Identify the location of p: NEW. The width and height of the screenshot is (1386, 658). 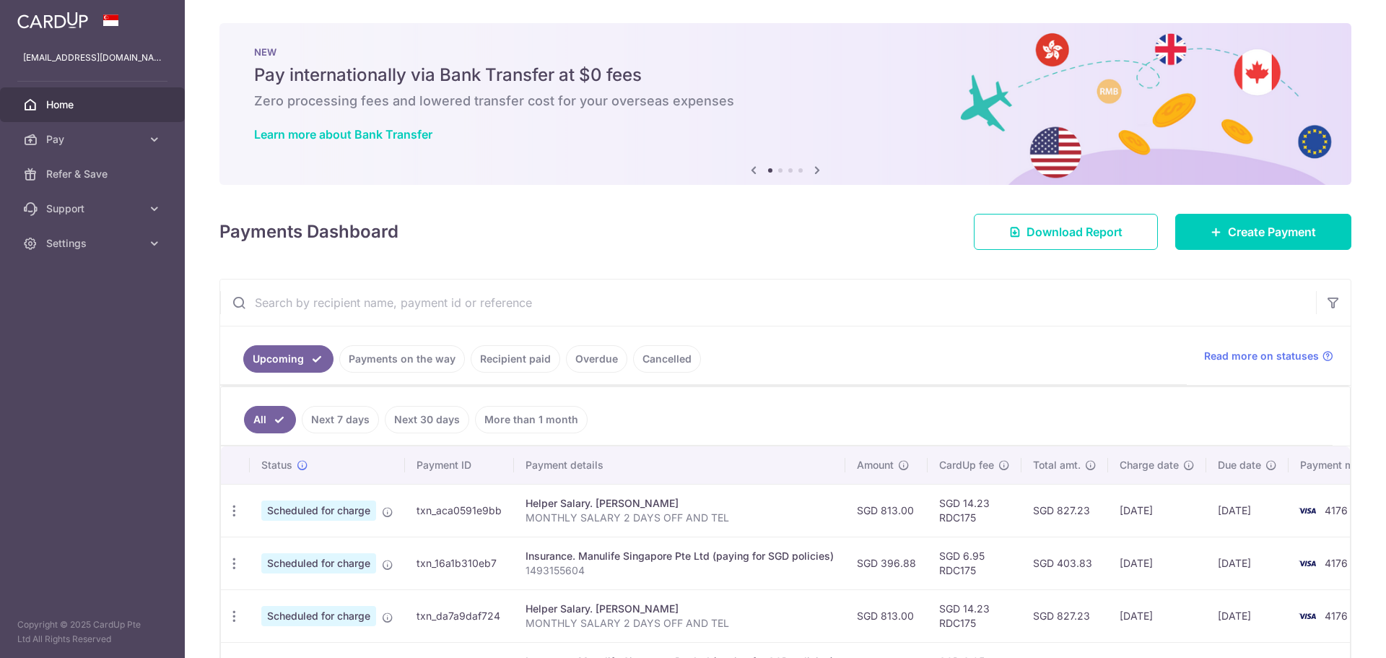
(786, 52).